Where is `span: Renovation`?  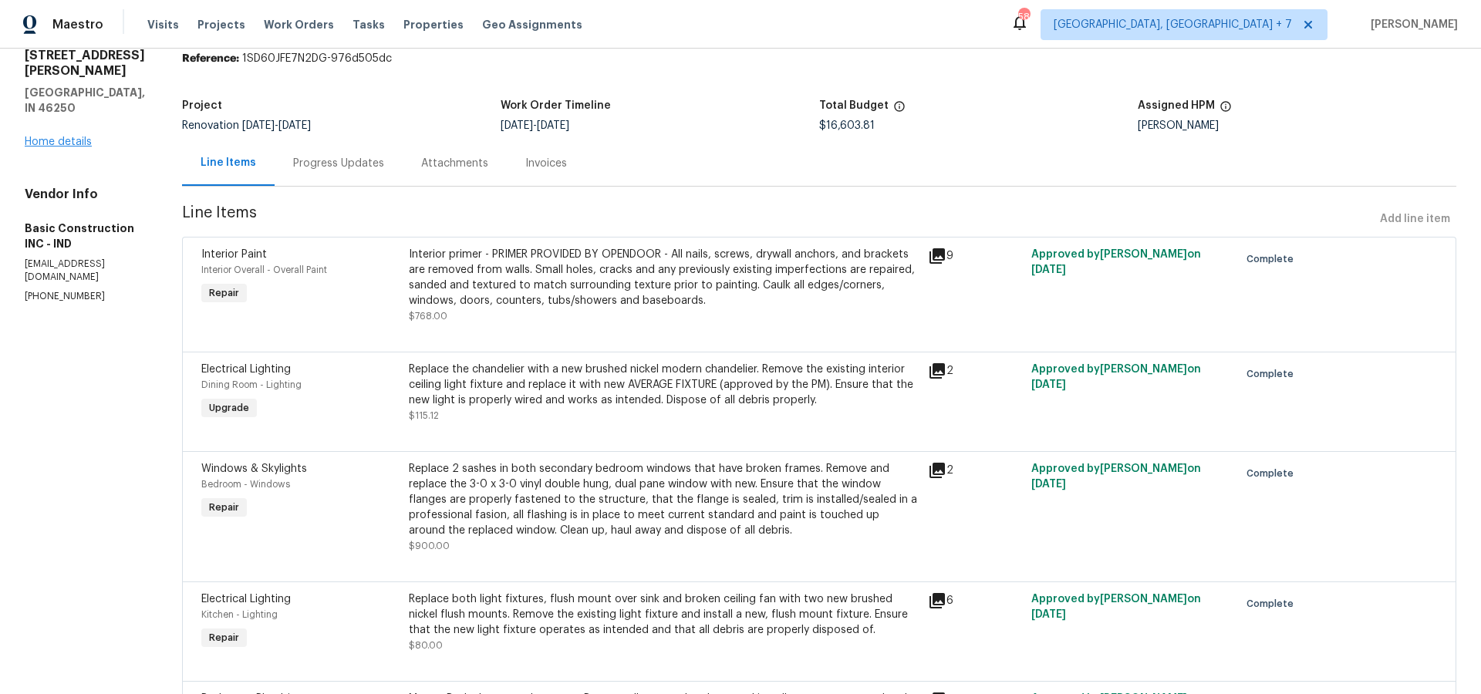 span: Renovation is located at coordinates (246, 126).